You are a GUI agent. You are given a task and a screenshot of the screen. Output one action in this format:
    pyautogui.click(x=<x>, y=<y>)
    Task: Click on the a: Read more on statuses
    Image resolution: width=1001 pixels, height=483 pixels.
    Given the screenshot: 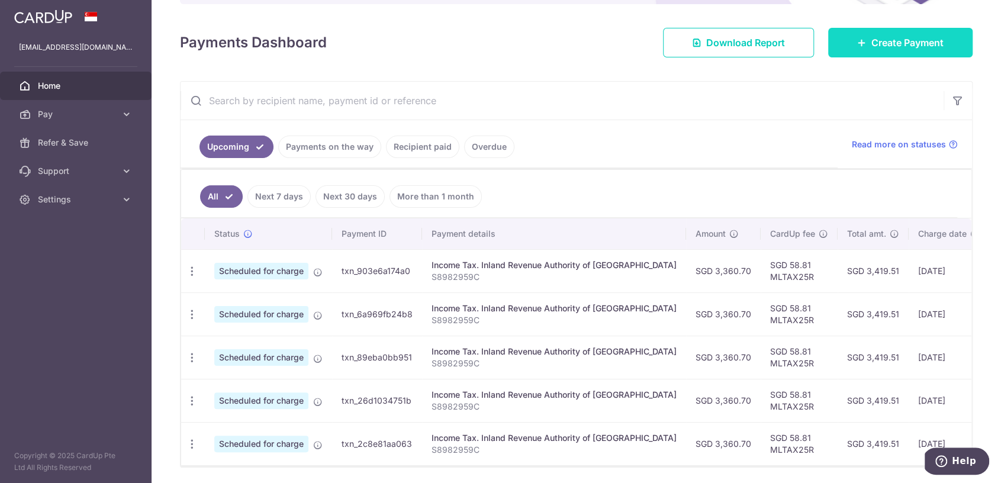 What is the action you would take?
    pyautogui.click(x=905, y=145)
    